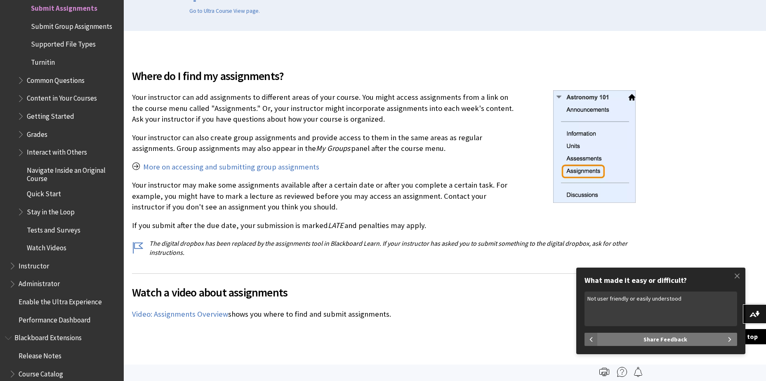 This screenshot has width=766, height=381. Describe the element at coordinates (225, 11) in the screenshot. I see `a: Go to Ultra Course View page.` at that location.